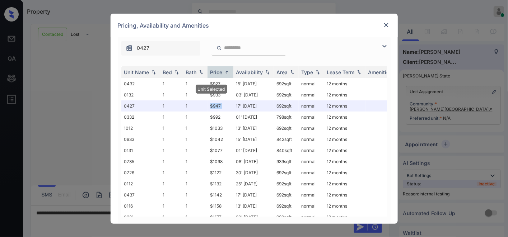  Describe the element at coordinates (143, 48) in the screenshot. I see `span: 0427` at that location.